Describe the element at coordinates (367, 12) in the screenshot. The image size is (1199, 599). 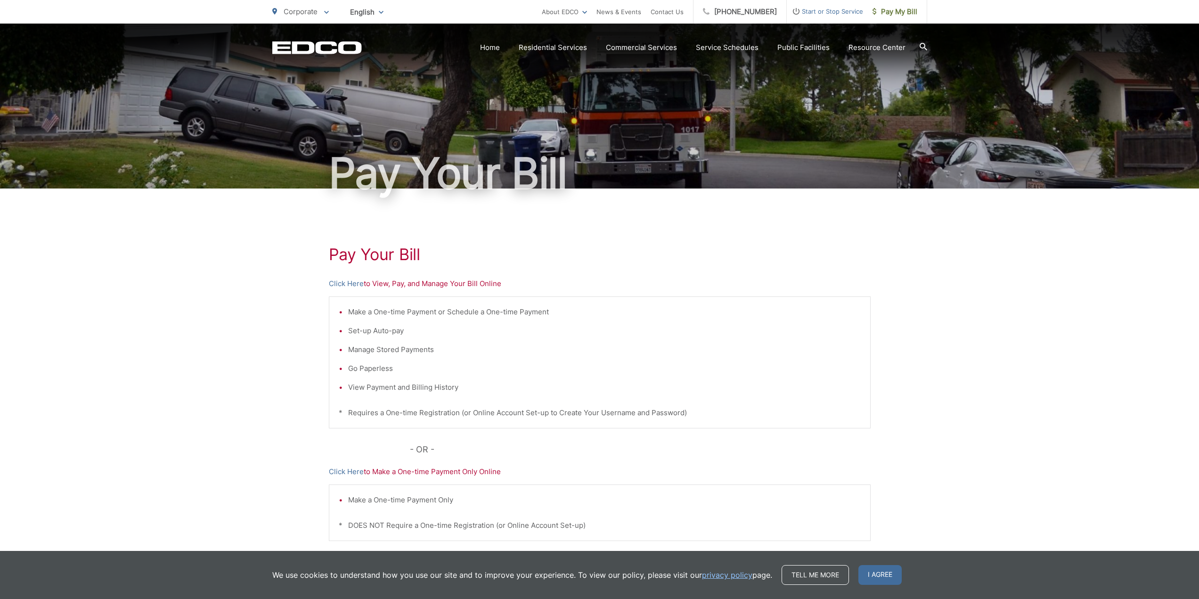
I see `span: English` at that location.